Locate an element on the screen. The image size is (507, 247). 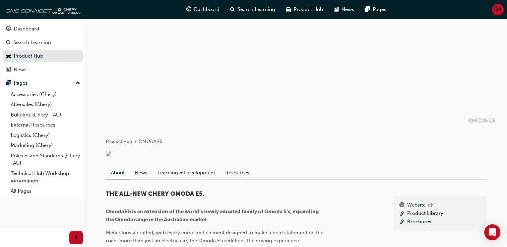
a: car-iconProduct Hub is located at coordinates (304, 9).